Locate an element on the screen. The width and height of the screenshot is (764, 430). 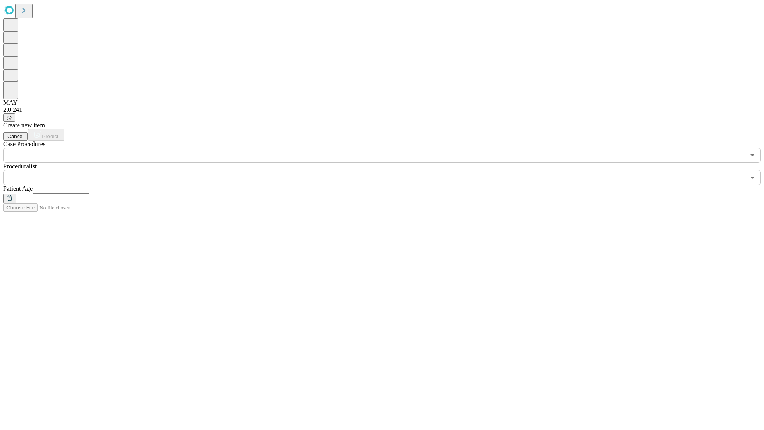
span: Proceduralist is located at coordinates (20, 166).